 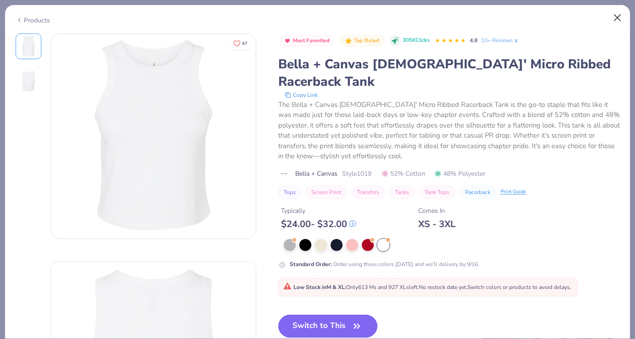 I want to click on strong: Standard Order :, so click(x=311, y=264).